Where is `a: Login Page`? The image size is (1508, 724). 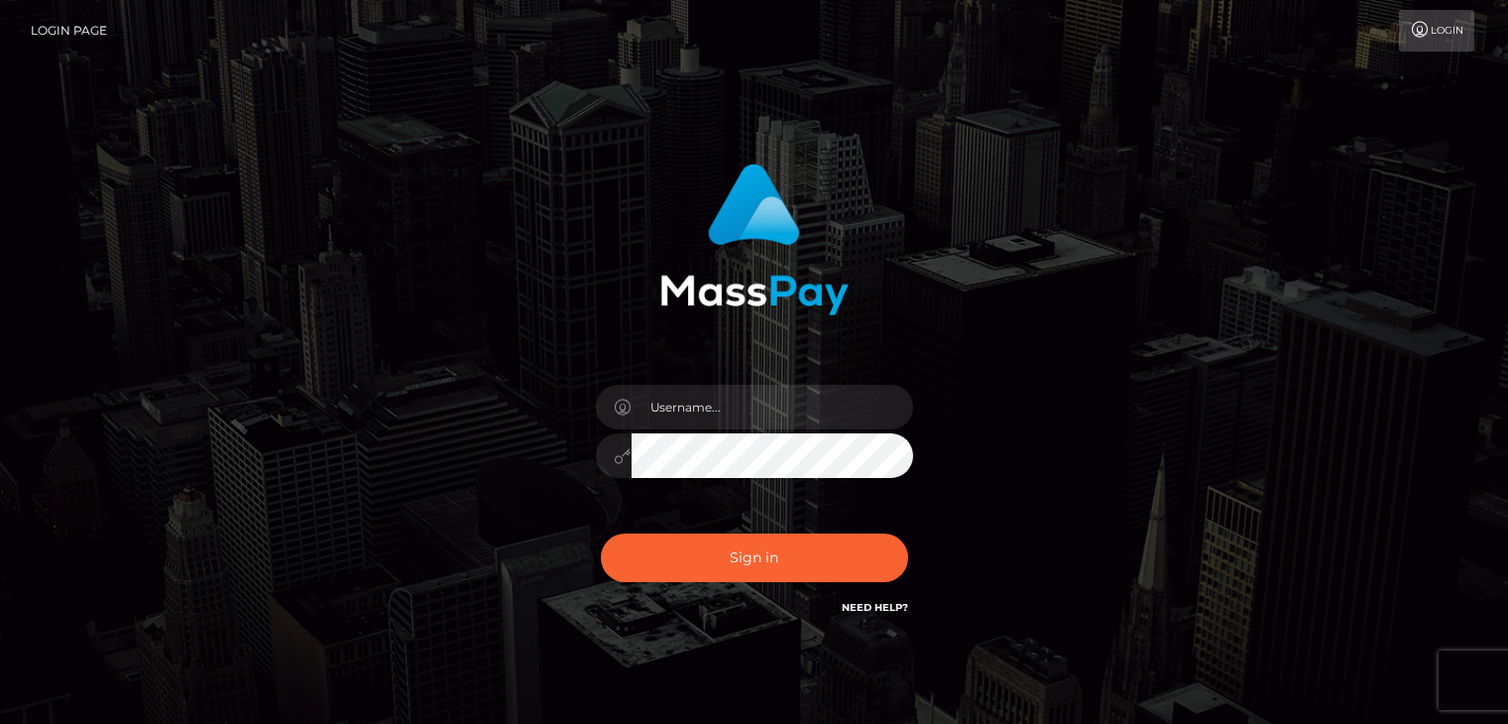 a: Login Page is located at coordinates (68, 31).